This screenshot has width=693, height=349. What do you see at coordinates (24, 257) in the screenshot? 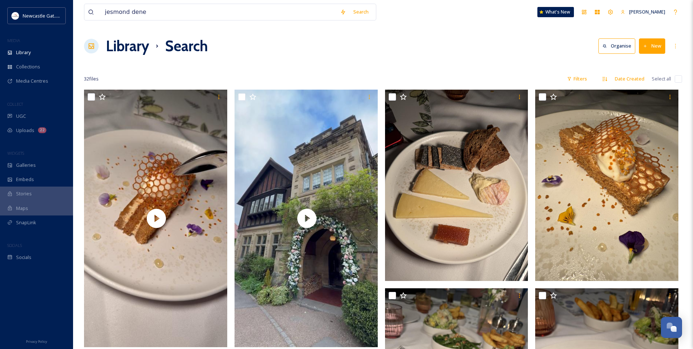
I see `span: Socials` at bounding box center [24, 257].